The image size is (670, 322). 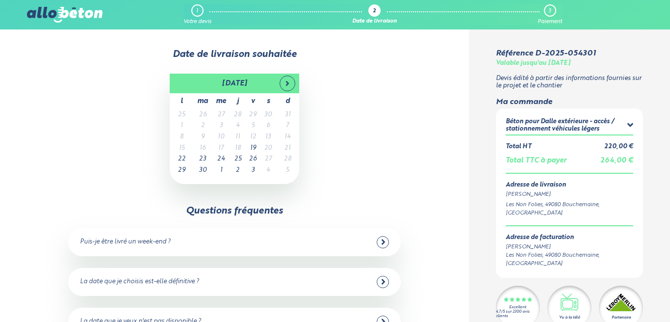 What do you see at coordinates (203, 137) in the screenshot?
I see `td: 9` at bounding box center [203, 137].